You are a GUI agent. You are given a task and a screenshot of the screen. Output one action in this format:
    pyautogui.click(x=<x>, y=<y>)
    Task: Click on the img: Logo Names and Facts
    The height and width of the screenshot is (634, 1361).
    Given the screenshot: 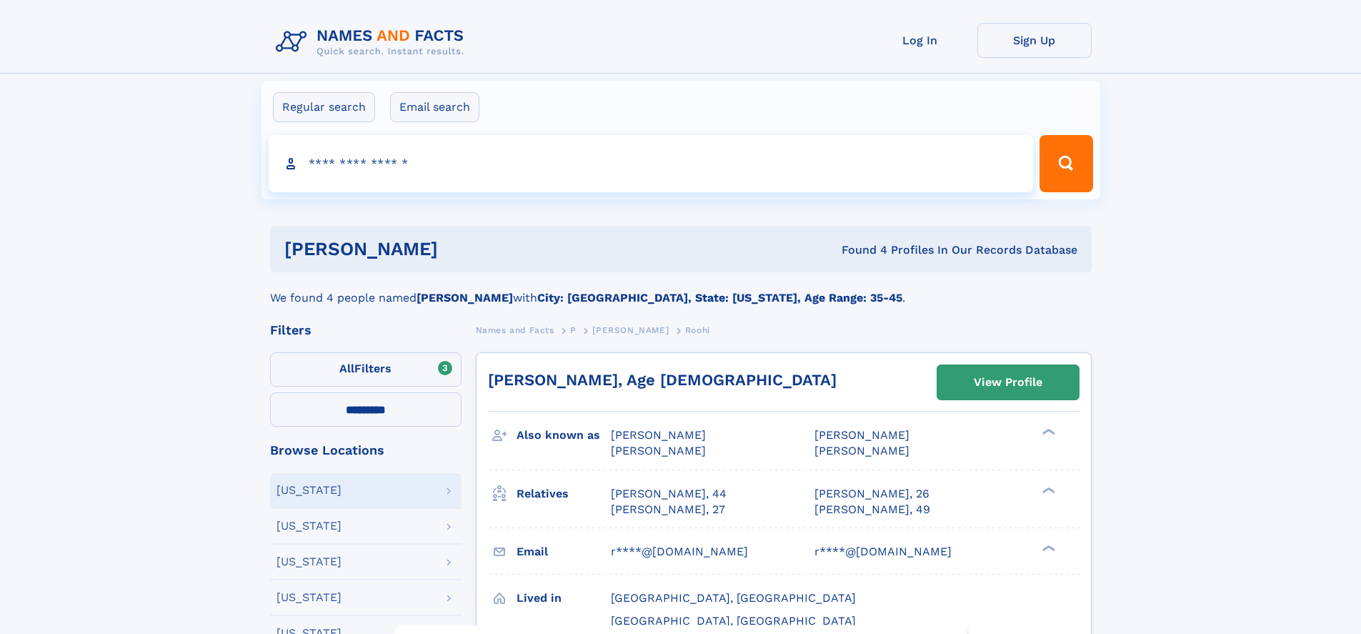 What is the action you would take?
    pyautogui.click(x=373, y=42)
    